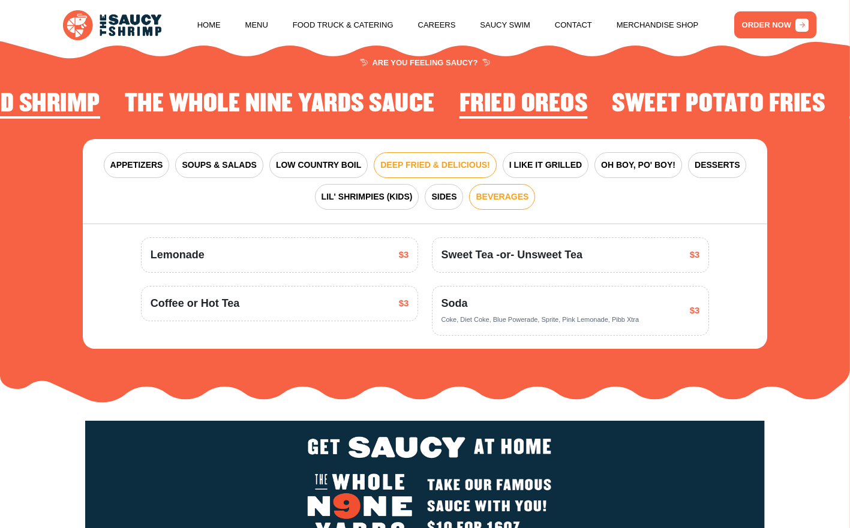 The height and width of the screenshot is (528, 850). What do you see at coordinates (524, 104) in the screenshot?
I see `h2: Fried Oreos` at bounding box center [524, 104].